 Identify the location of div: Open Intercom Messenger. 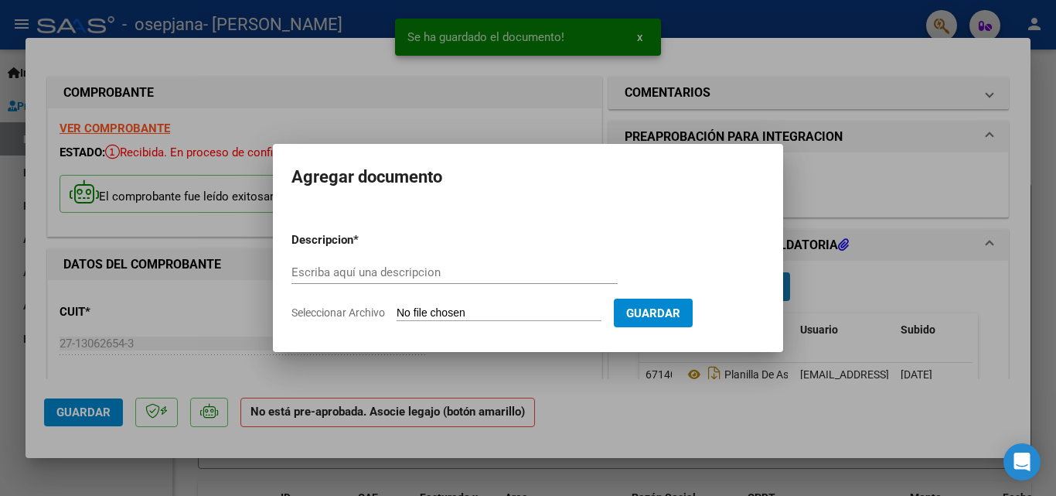
(1022, 462).